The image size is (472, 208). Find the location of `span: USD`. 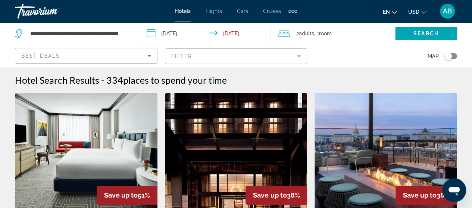

span: USD is located at coordinates (414, 12).